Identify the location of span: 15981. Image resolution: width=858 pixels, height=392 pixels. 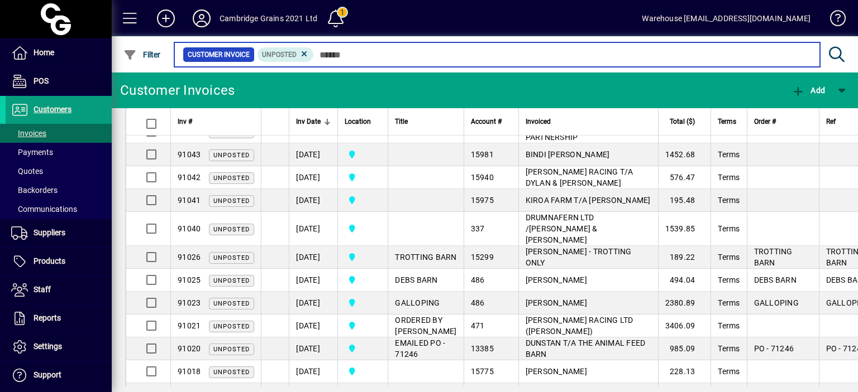
(482, 155).